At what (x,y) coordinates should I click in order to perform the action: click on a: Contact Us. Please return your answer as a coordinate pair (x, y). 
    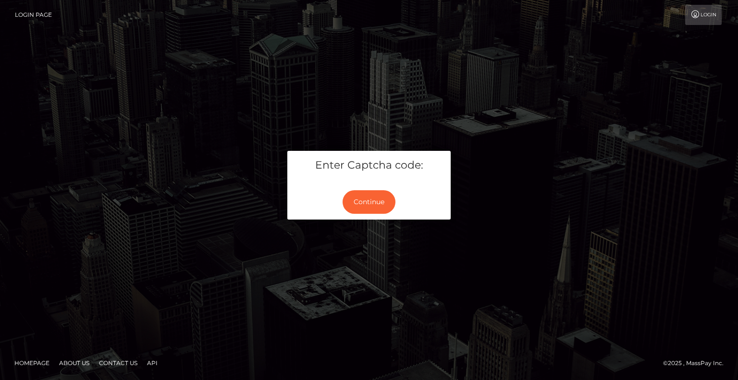
    Looking at the image, I should click on (118, 363).